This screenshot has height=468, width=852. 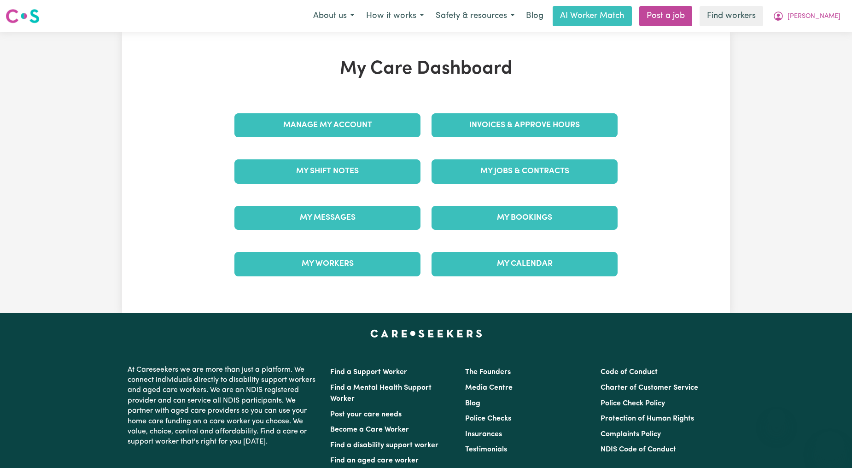 What do you see at coordinates (384, 445) in the screenshot?
I see `a: Find a disability support worker` at bounding box center [384, 445].